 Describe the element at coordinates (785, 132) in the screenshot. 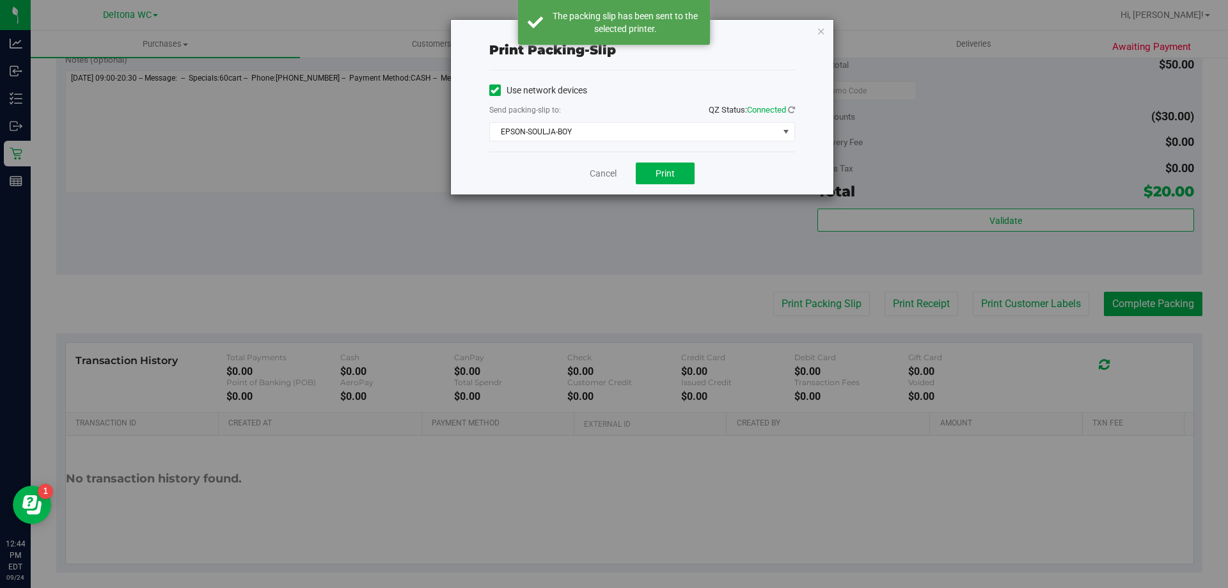

I see `span: select` at that location.